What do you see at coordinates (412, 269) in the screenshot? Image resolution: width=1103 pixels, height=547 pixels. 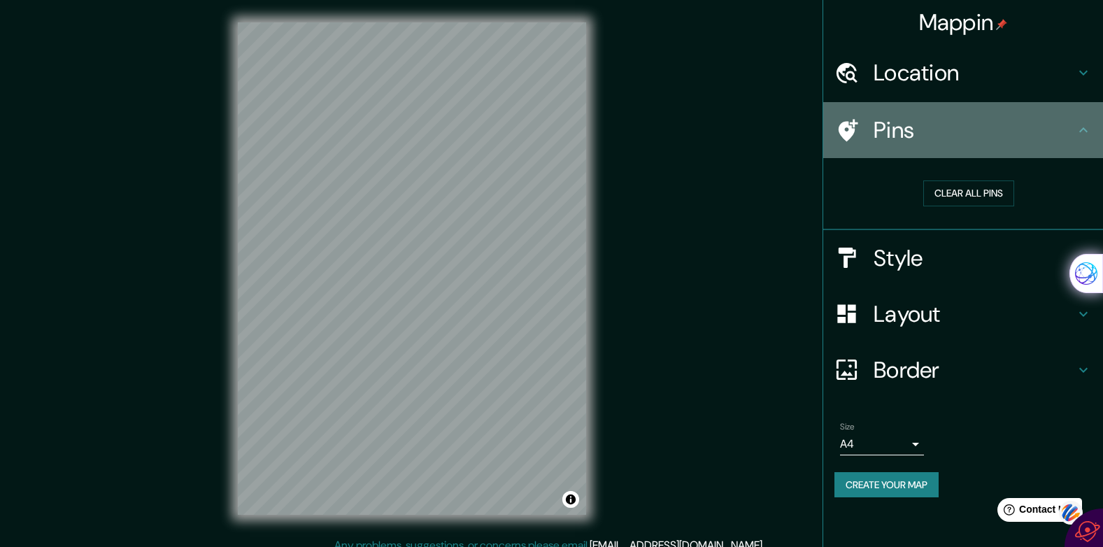 I see `canvas: Map` at bounding box center [412, 269].